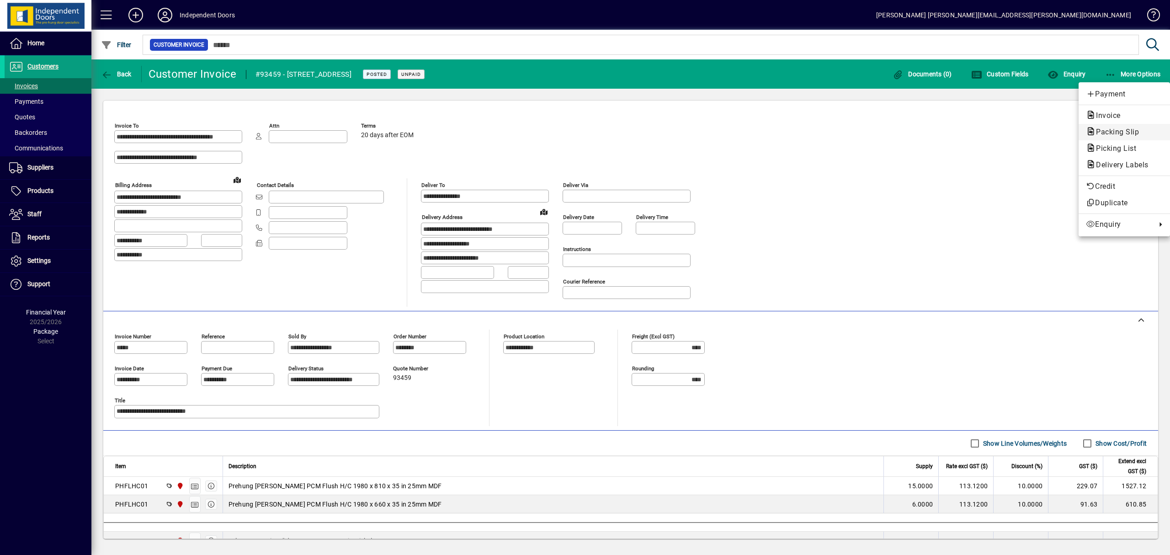  I want to click on span: Picking List, so click(1113, 148).